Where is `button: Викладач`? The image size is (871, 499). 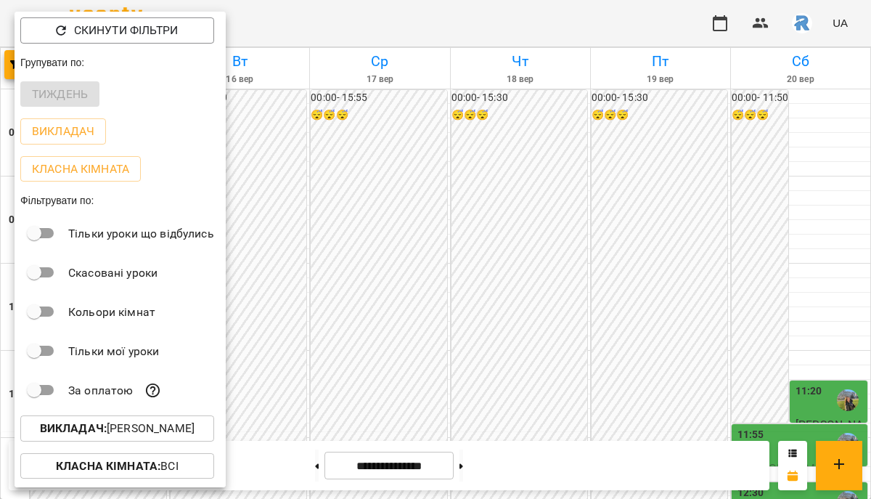
button: Викладач is located at coordinates (63, 131).